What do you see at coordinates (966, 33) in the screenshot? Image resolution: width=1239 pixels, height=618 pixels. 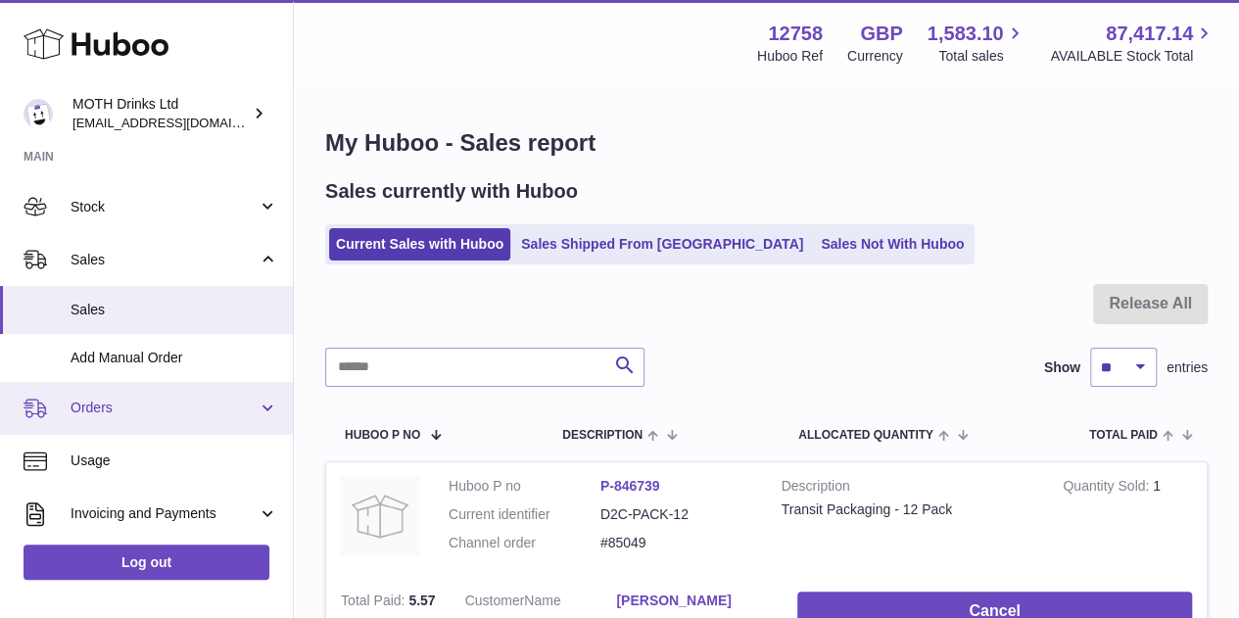 I see `span: 1,583.10` at bounding box center [966, 33].